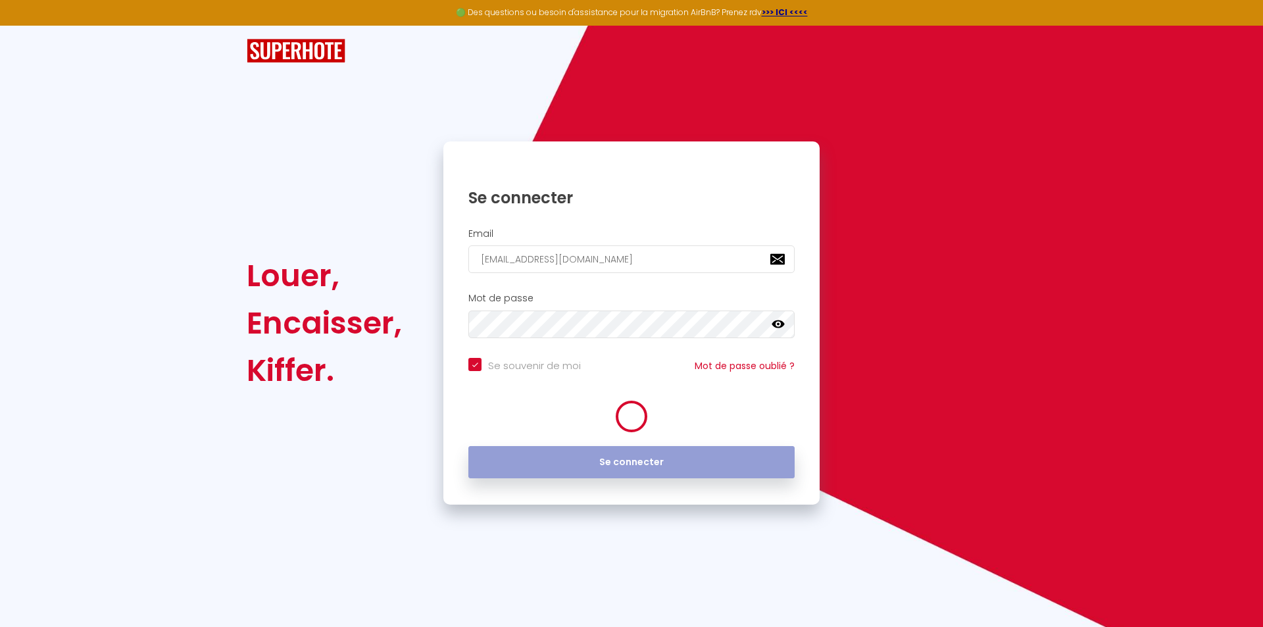 This screenshot has width=1263, height=627. I want to click on div: Kiffer., so click(324, 370).